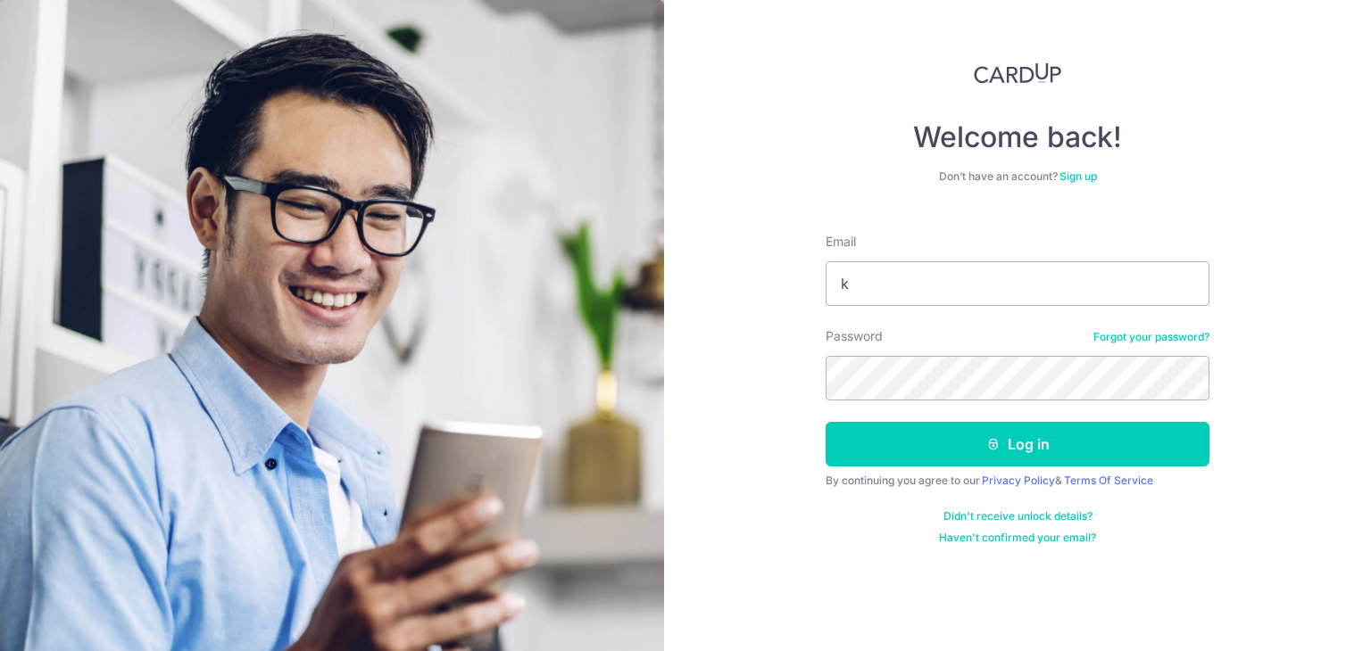  Describe the element at coordinates (1151, 337) in the screenshot. I see `a: Forgot your password?` at that location.